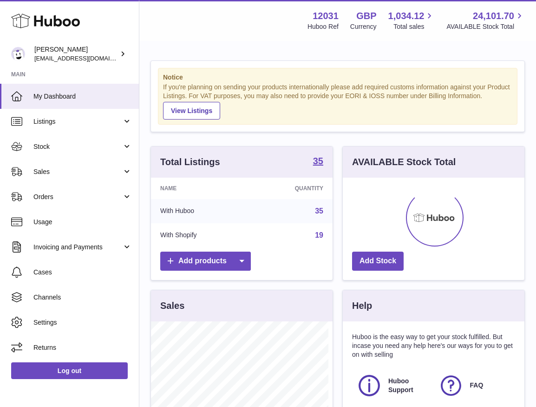 The width and height of the screenshot is (536, 407). Describe the element at coordinates (414, 26) in the screenshot. I see `span: Total sales` at that location.